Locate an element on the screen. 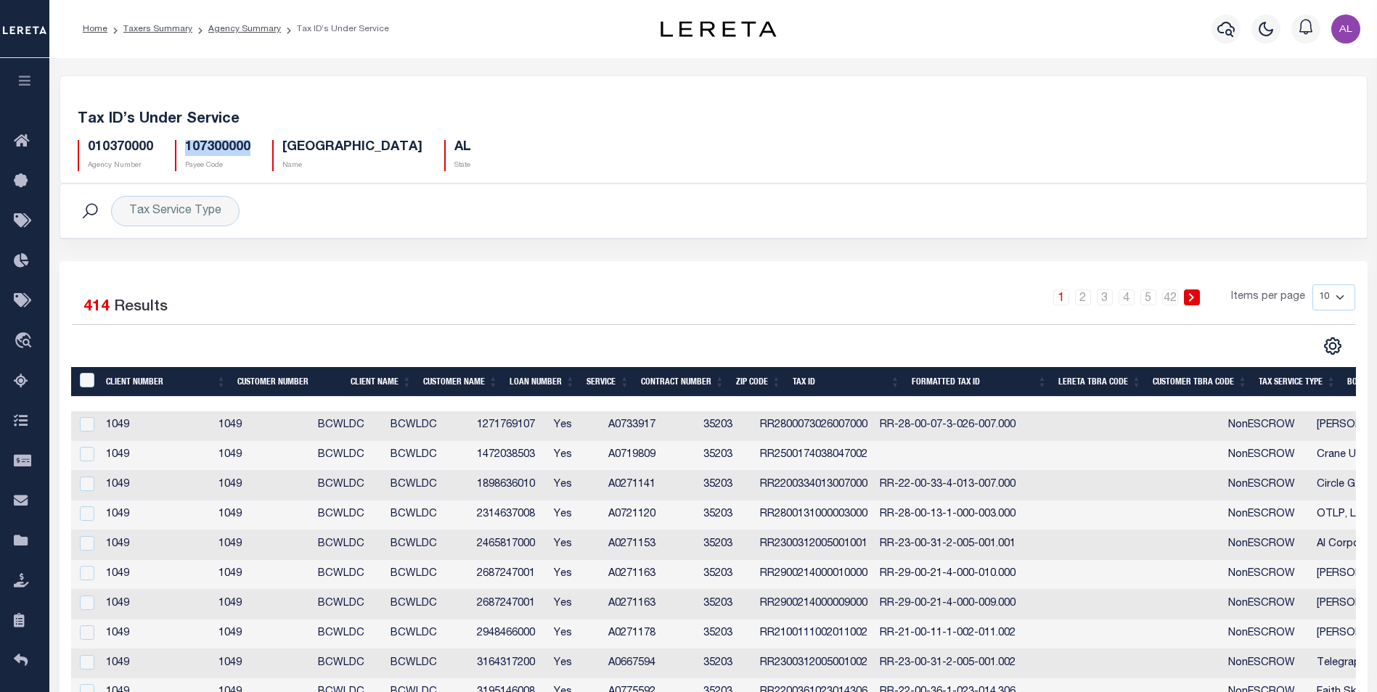  span: 414 is located at coordinates (97, 307).